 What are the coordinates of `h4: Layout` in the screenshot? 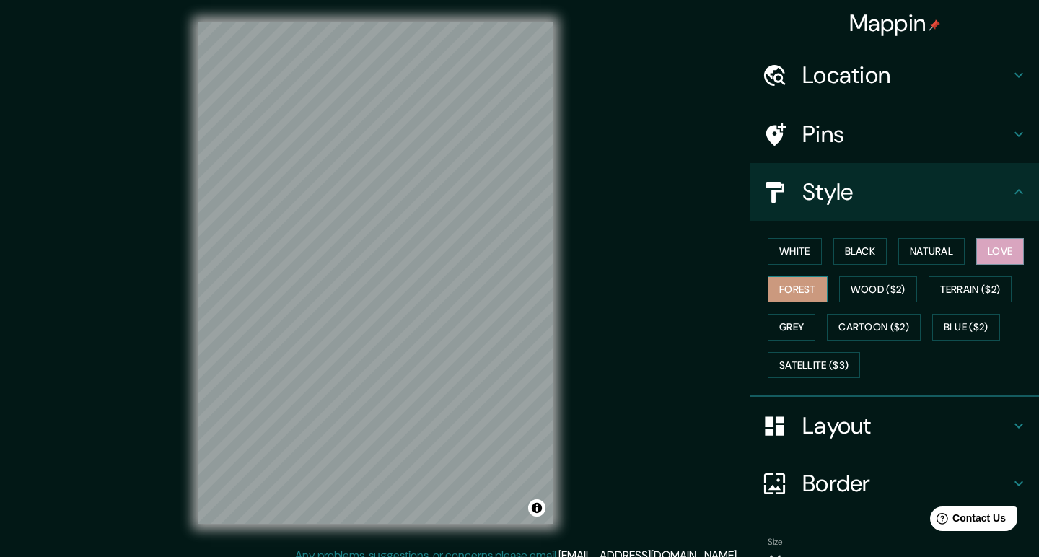 It's located at (906, 426).